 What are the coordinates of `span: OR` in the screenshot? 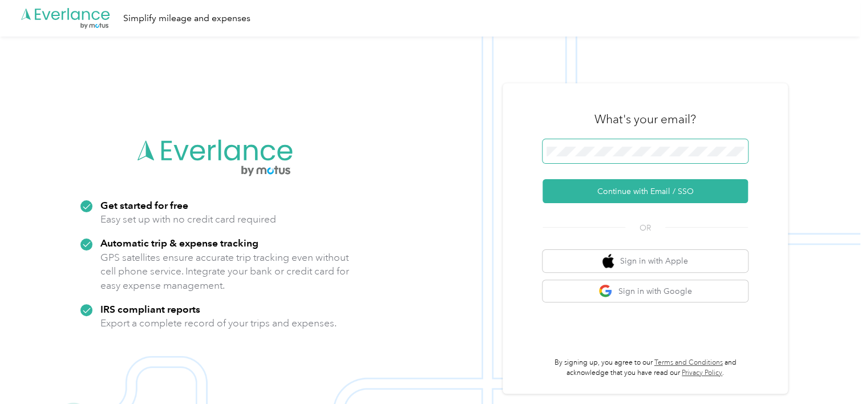 It's located at (645, 228).